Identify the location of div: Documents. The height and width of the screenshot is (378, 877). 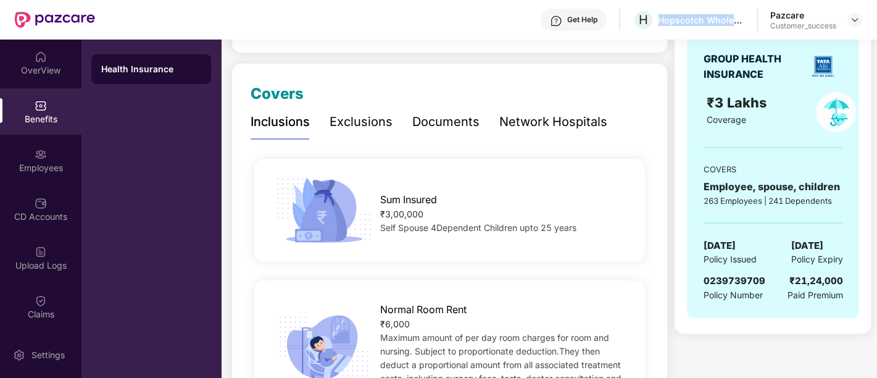
(445, 122).